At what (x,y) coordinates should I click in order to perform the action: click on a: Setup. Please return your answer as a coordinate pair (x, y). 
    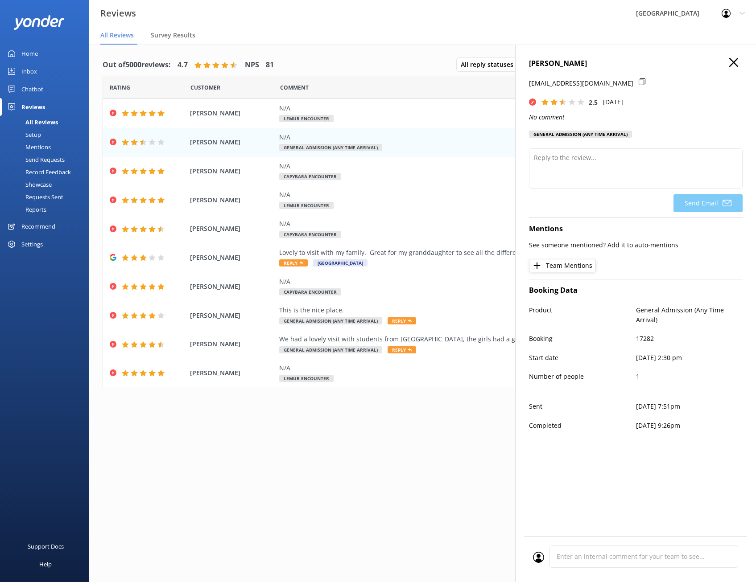
    Looking at the image, I should click on (47, 135).